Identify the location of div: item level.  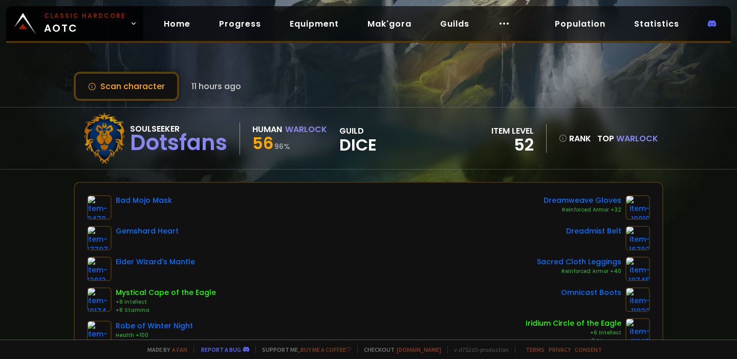
(512, 131).